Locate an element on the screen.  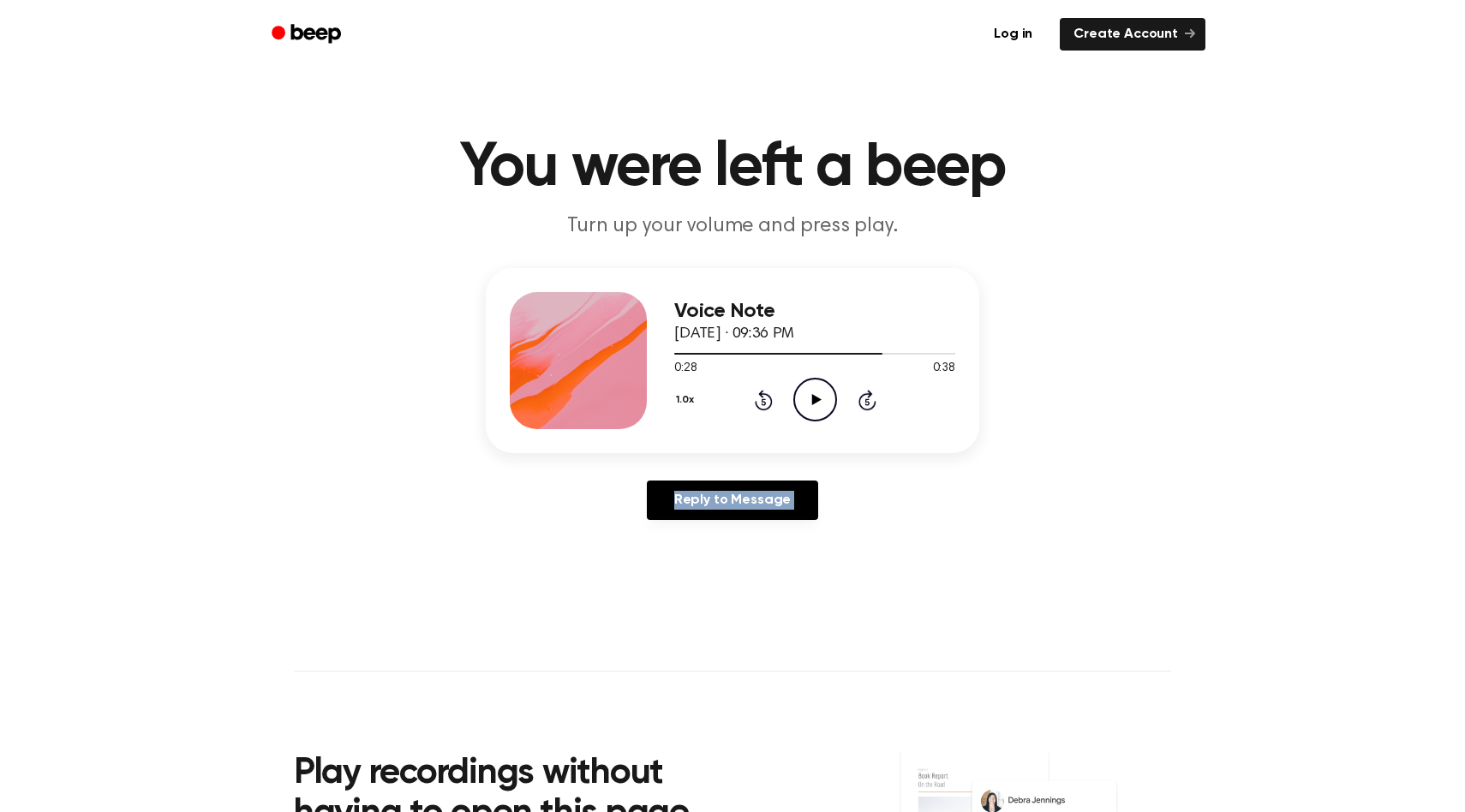
a: Log in is located at coordinates (1013, 34).